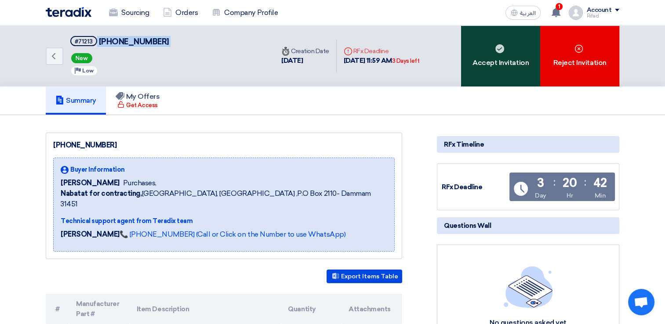 Image resolution: width=665 pixels, height=324 pixels. Describe the element at coordinates (180, 13) in the screenshot. I see `a: Orders` at that location.